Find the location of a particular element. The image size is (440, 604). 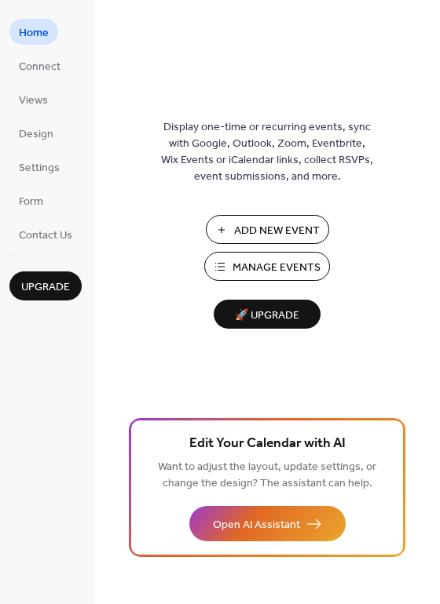

a: Settings is located at coordinates (39, 166).